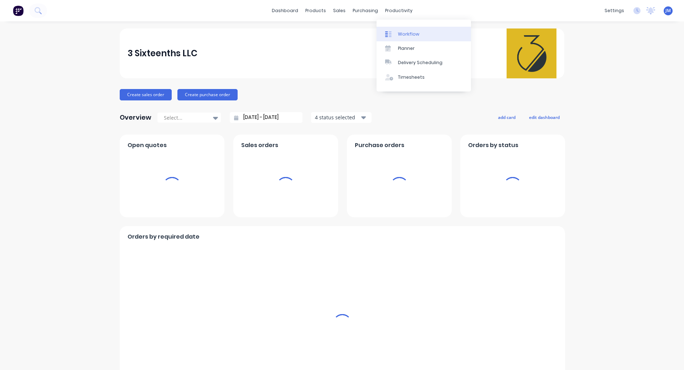 This screenshot has height=370, width=684. I want to click on a: Planner, so click(423, 48).